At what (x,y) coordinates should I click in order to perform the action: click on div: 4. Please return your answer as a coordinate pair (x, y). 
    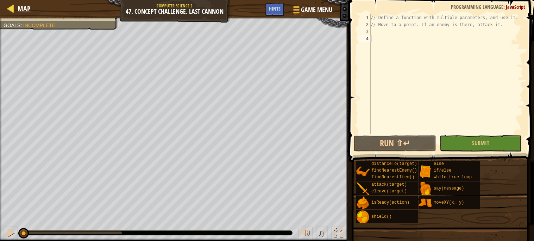
    Looking at the image, I should click on (365, 39).